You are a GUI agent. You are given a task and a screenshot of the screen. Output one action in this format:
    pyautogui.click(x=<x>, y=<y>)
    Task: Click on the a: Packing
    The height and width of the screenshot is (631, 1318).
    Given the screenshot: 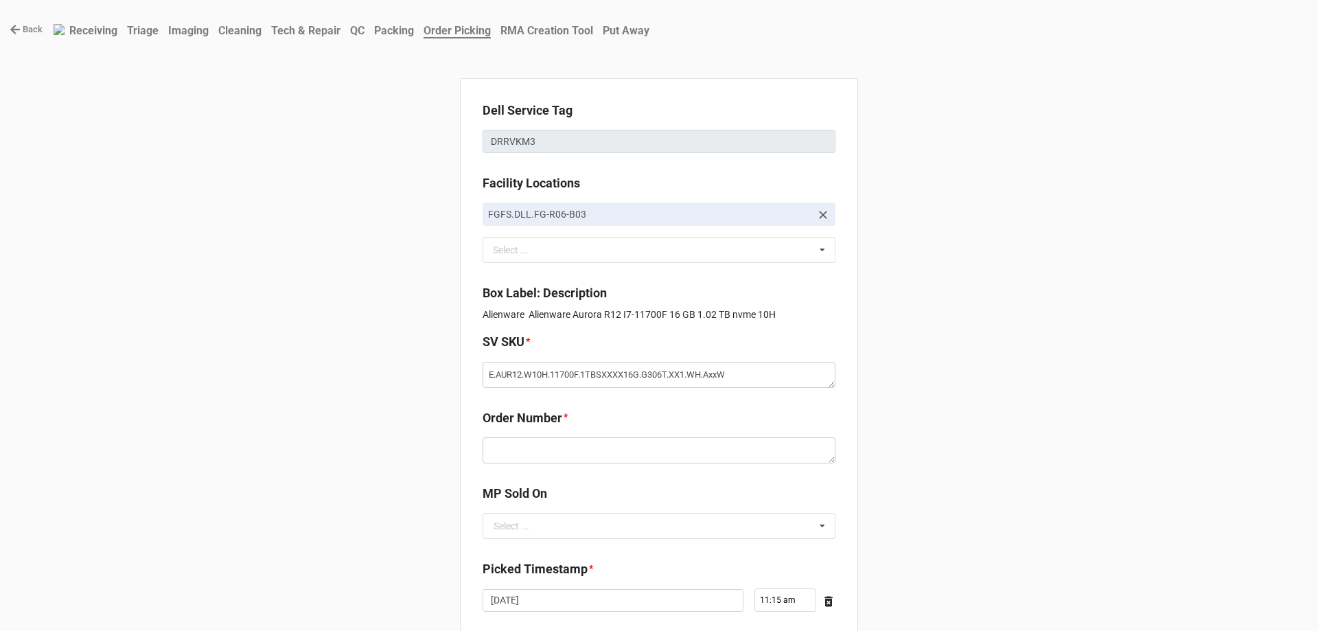 What is the action you would take?
    pyautogui.click(x=394, y=30)
    